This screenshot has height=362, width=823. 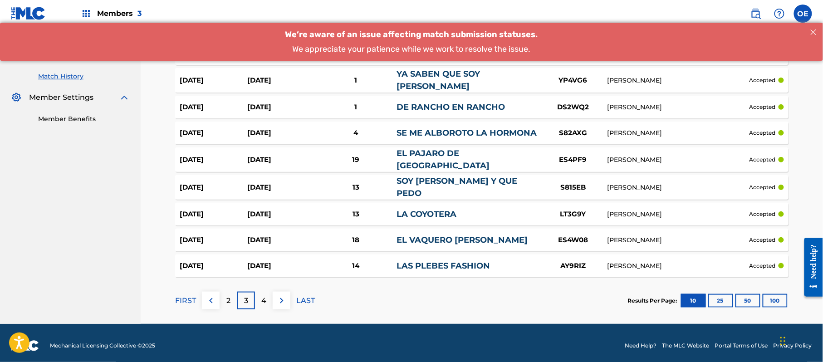 I want to click on div: User Menu, so click(x=803, y=14).